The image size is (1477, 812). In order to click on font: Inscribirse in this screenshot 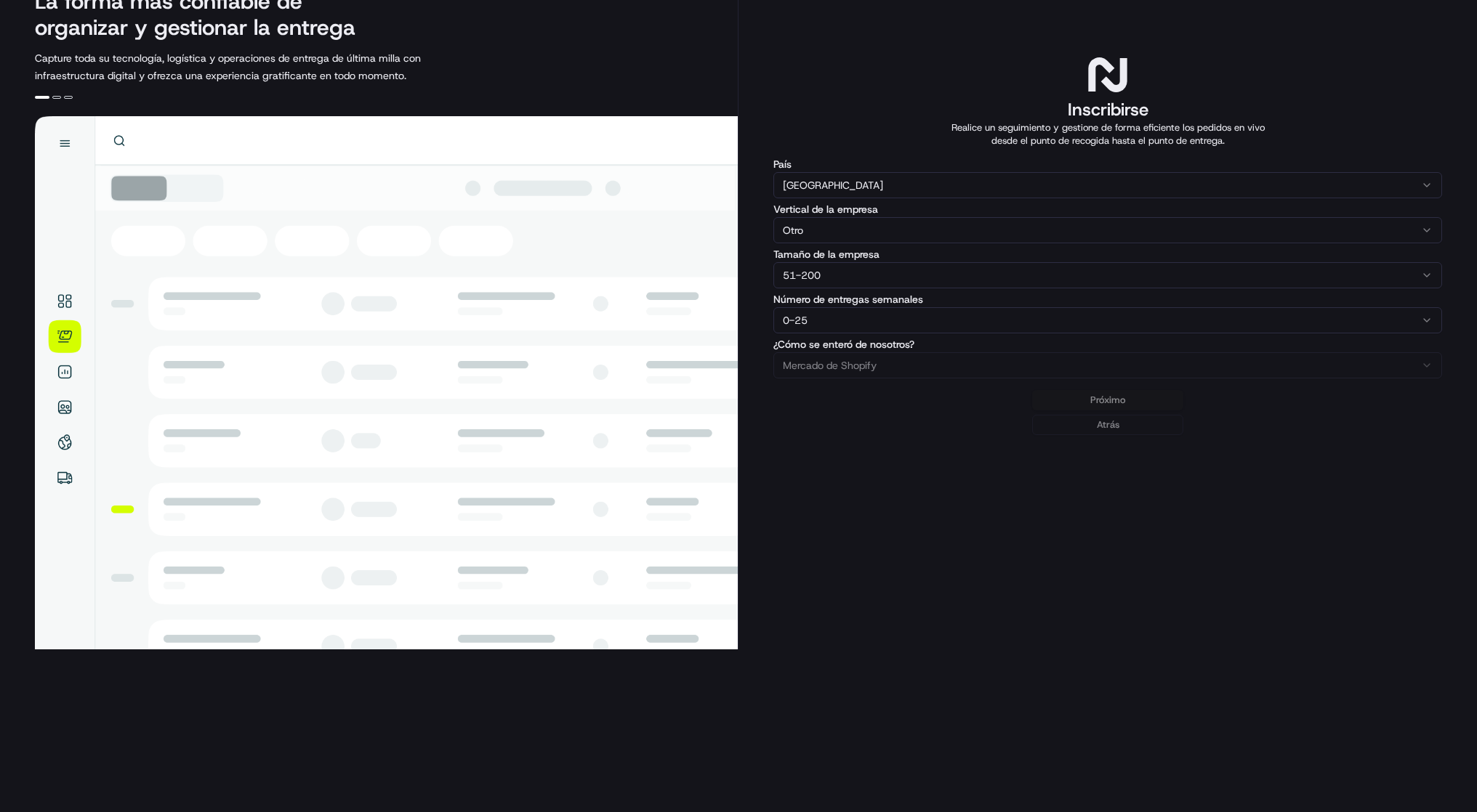, I will do `click(1108, 109)`.